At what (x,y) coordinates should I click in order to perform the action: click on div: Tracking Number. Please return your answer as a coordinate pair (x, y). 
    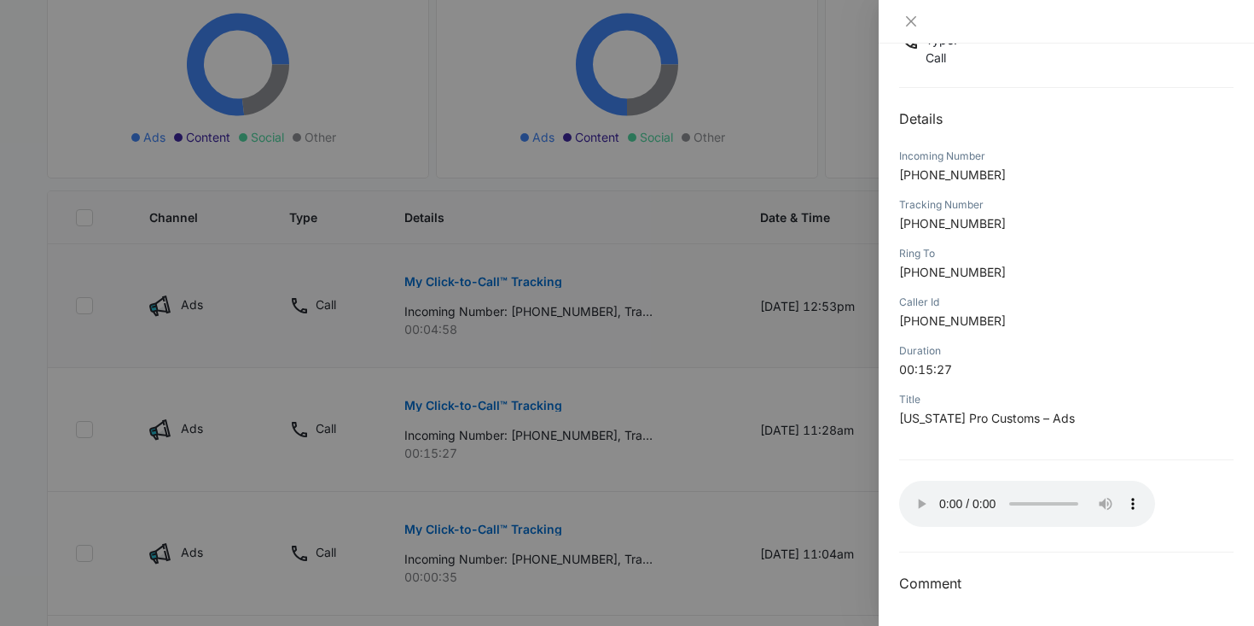
    Looking at the image, I should click on (1067, 205).